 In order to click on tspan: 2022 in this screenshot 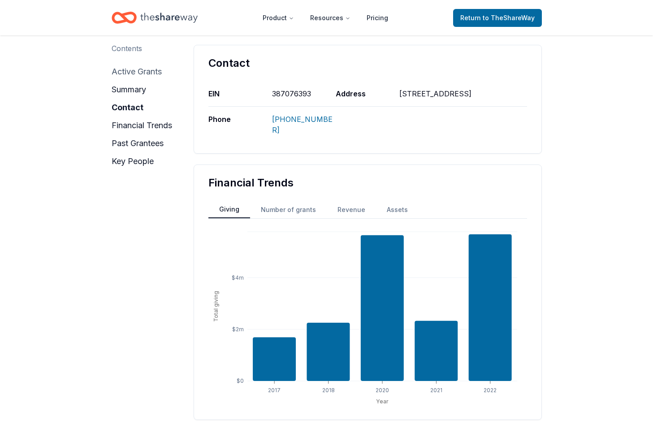, I will do `click(490, 390)`.